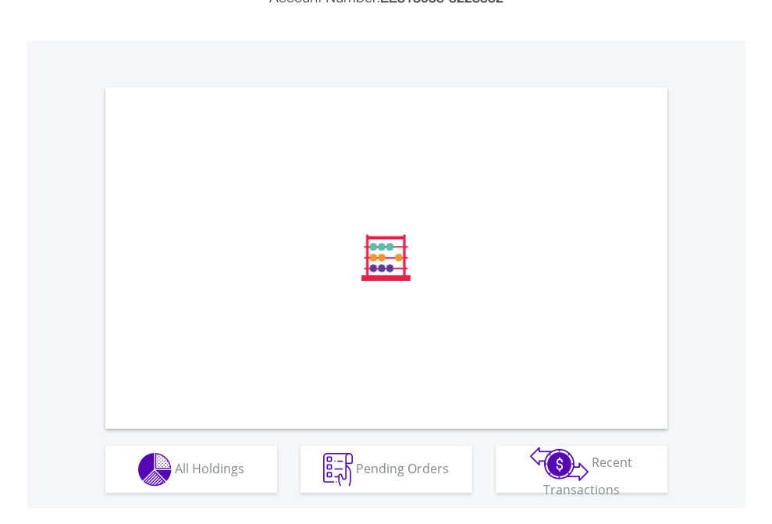  What do you see at coordinates (581, 469) in the screenshot?
I see `button: Recent Transactions` at bounding box center [581, 469].